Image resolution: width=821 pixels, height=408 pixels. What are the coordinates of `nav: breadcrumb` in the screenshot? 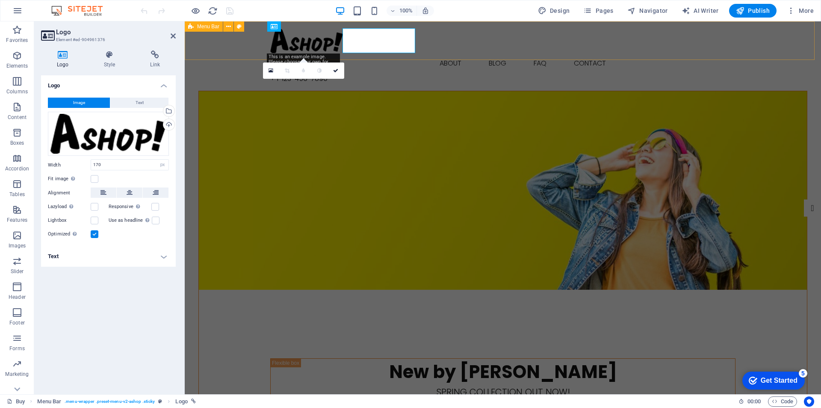 It's located at (116, 401).